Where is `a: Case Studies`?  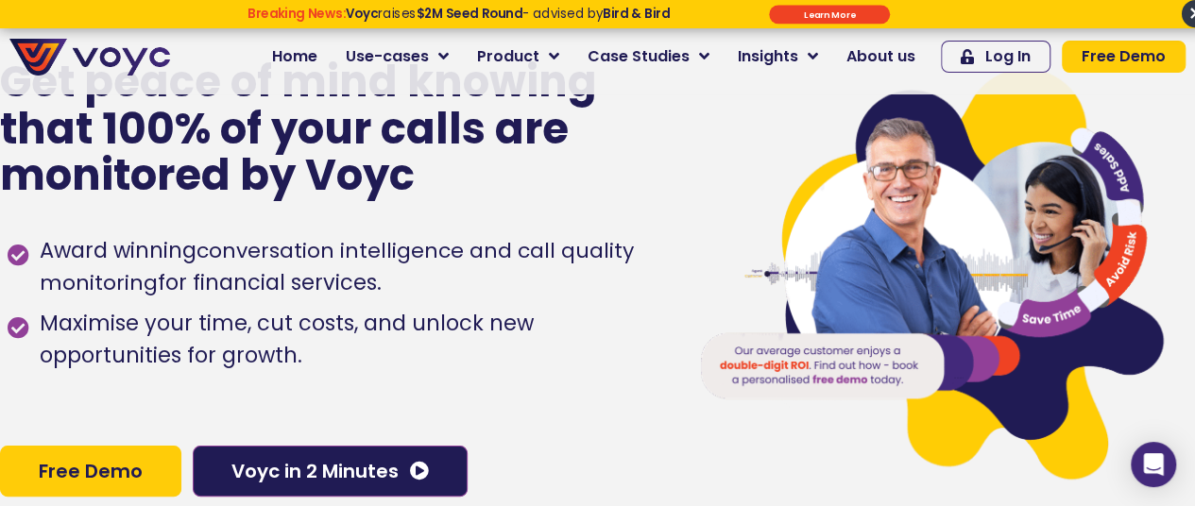 a: Case Studies is located at coordinates (648, 57).